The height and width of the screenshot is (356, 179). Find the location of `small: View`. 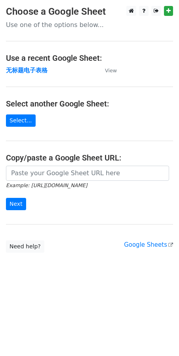

small: View is located at coordinates (111, 70).